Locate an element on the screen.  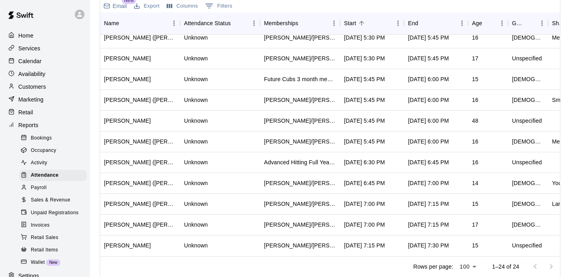
div: Louis Carter (Louis Carter) is located at coordinates (140, 162).